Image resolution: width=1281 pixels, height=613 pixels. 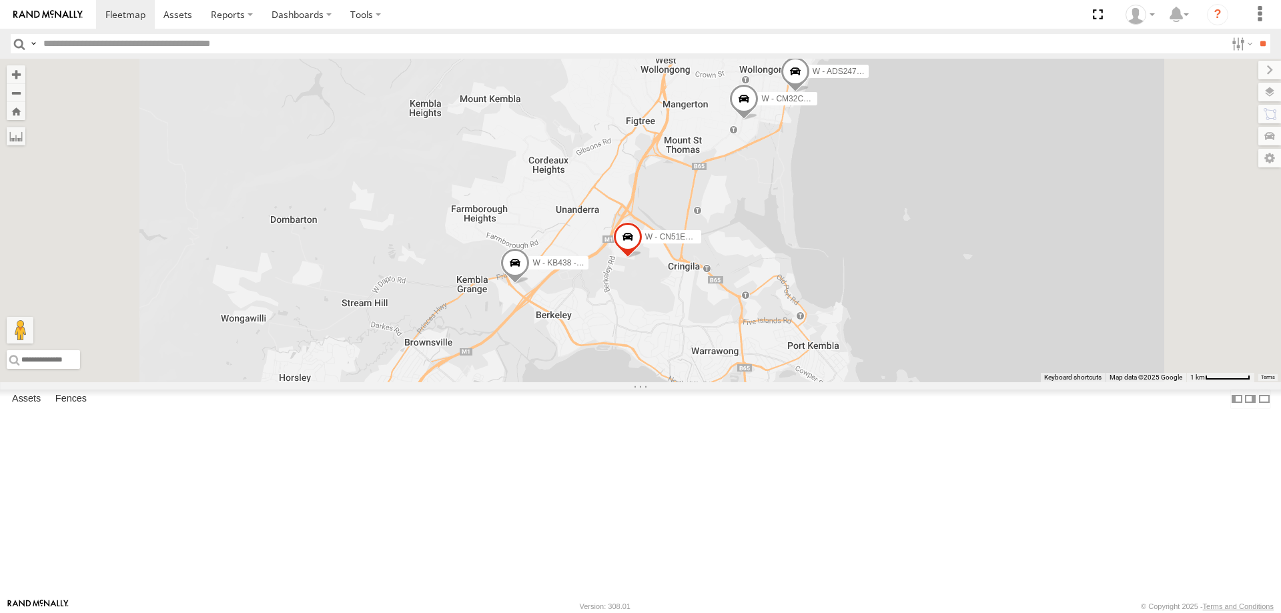 I want to click on button: Zoom Home, so click(x=16, y=111).